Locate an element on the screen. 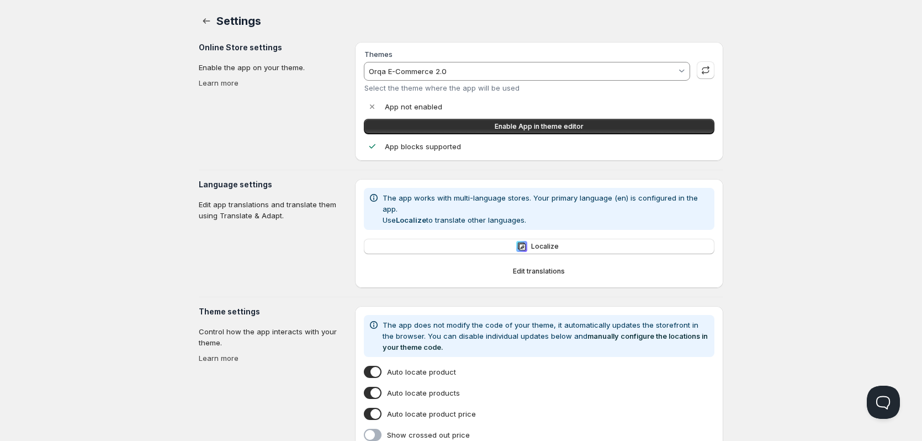 This screenshot has height=441, width=922. div: Select the theme where the app will be used is located at coordinates (528, 88).